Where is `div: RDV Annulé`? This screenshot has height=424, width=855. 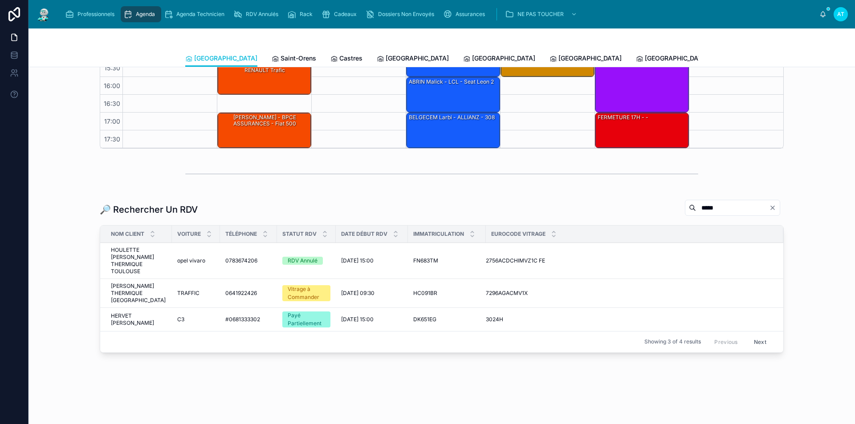 div: RDV Annulé is located at coordinates (302, 261).